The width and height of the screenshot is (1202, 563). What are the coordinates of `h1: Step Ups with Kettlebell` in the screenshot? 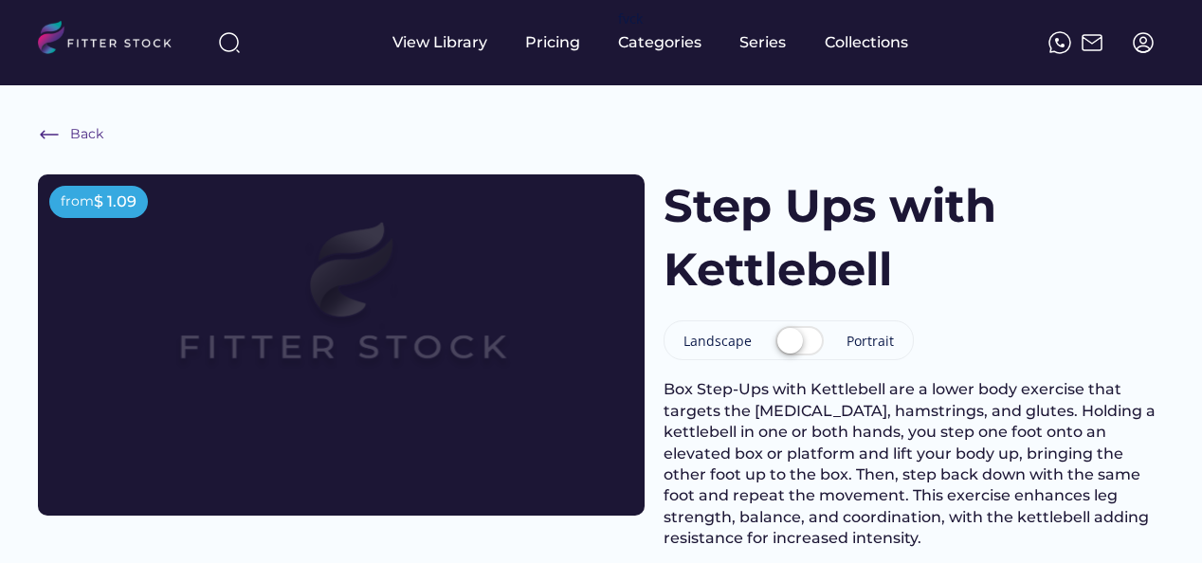 It's located at (852, 238).